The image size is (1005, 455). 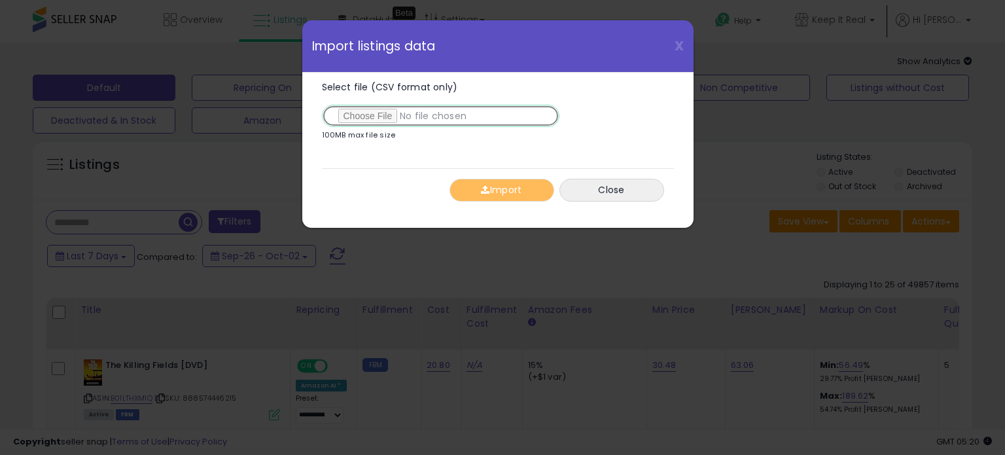 I want to click on span: Import listings data, so click(x=374, y=46).